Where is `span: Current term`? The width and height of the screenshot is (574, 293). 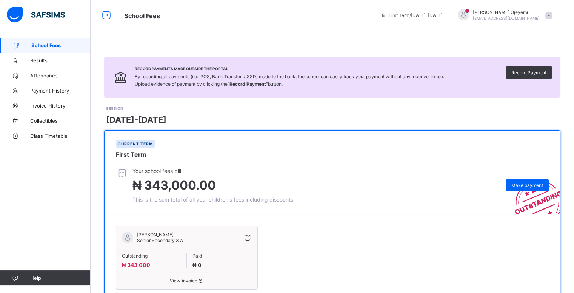
span: Current term is located at coordinates (135, 144).